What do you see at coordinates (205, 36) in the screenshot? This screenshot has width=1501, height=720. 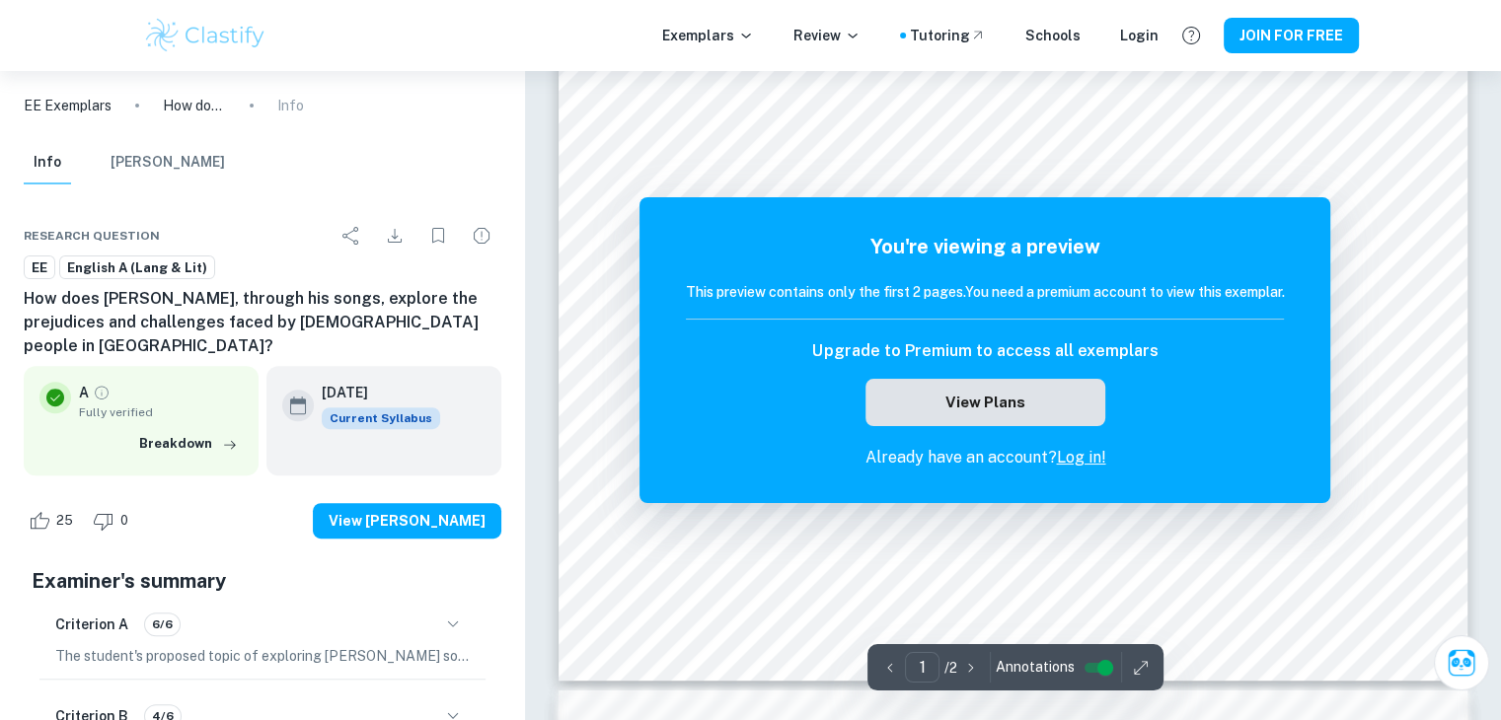 I see `a: Clastify logo` at bounding box center [205, 36].